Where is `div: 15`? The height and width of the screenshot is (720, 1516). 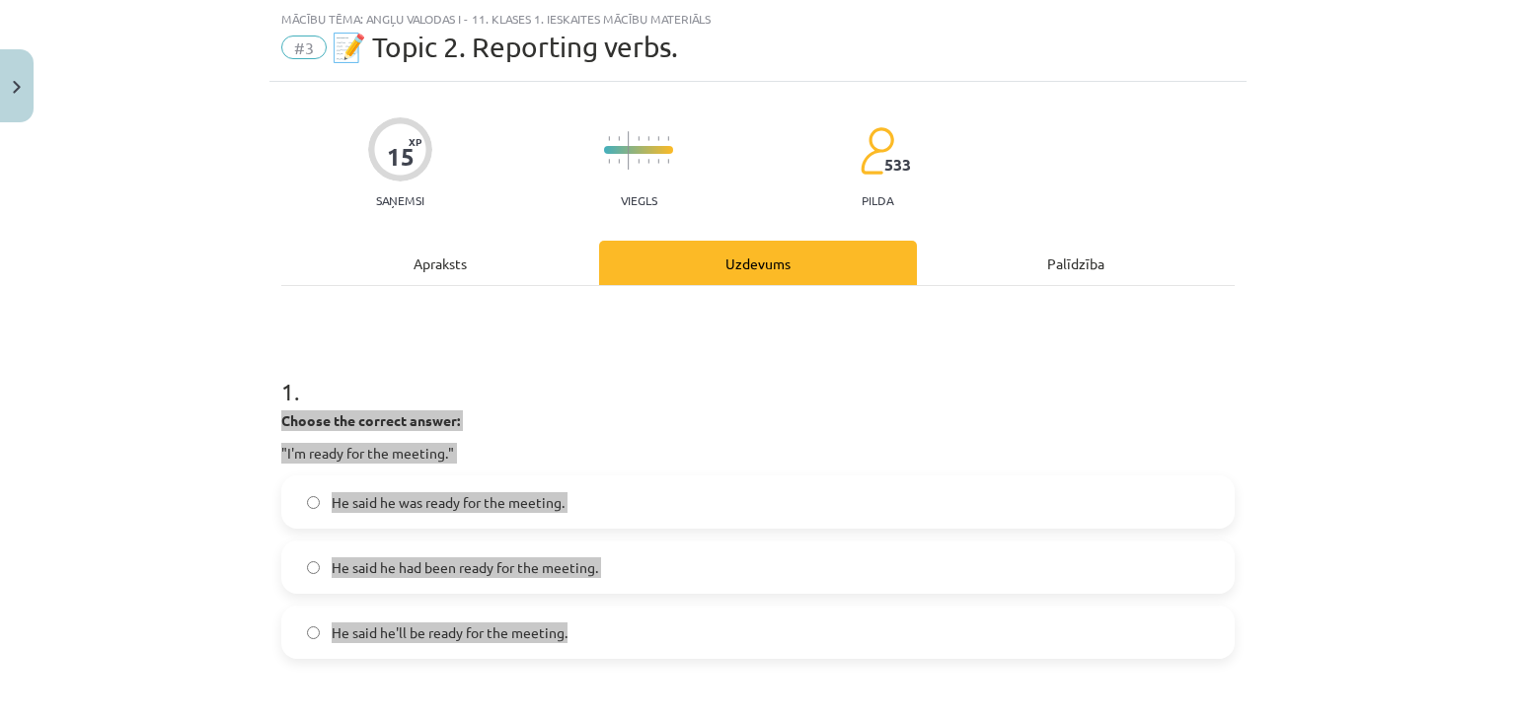 div: 15 is located at coordinates (401, 157).